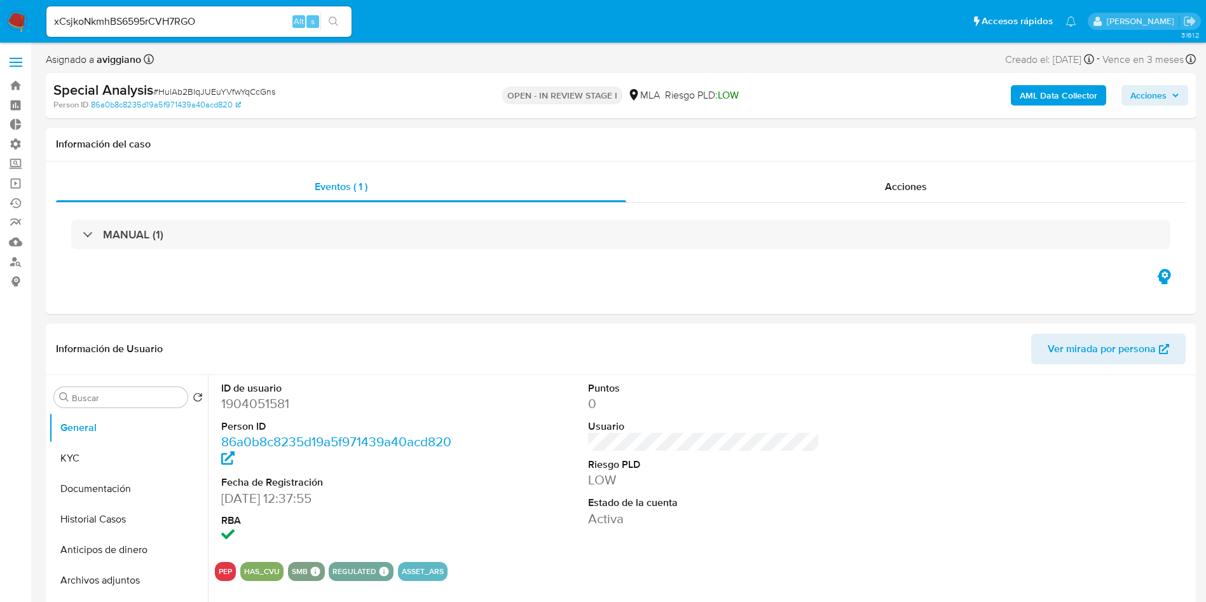 The image size is (1206, 602). What do you see at coordinates (133, 235) in the screenshot?
I see `h3: MANUAL (1)` at bounding box center [133, 235].